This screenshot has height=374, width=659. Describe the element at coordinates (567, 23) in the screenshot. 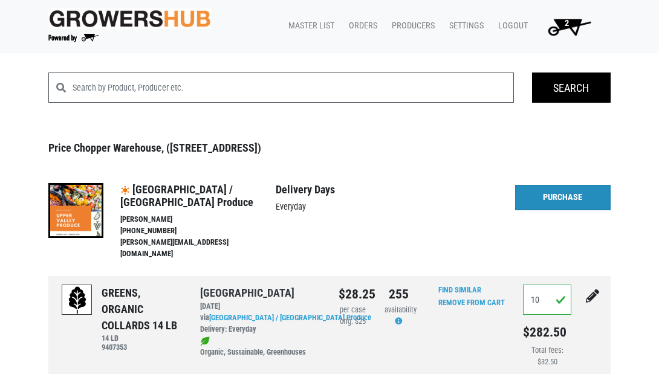

I see `span: 2` at that location.